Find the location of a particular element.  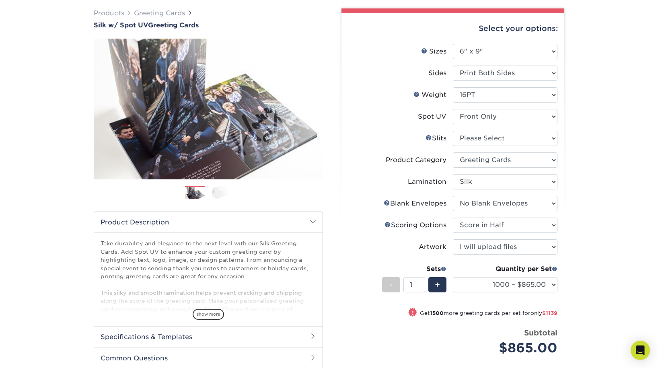

img: Greeting Cards 01 is located at coordinates (195, 193).